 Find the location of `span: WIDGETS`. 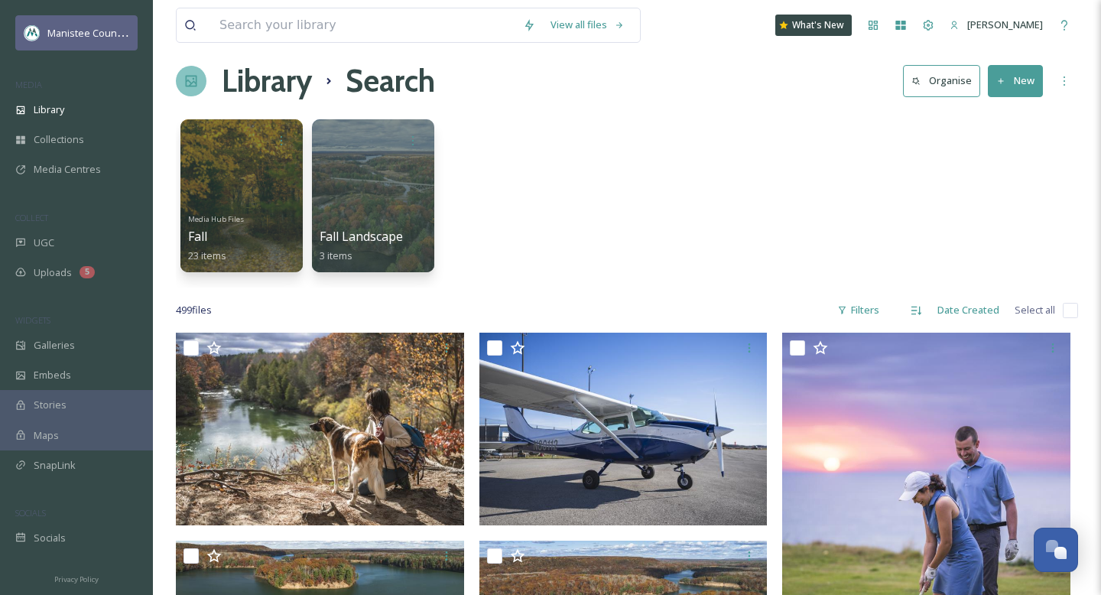

span: WIDGETS is located at coordinates (33, 319).